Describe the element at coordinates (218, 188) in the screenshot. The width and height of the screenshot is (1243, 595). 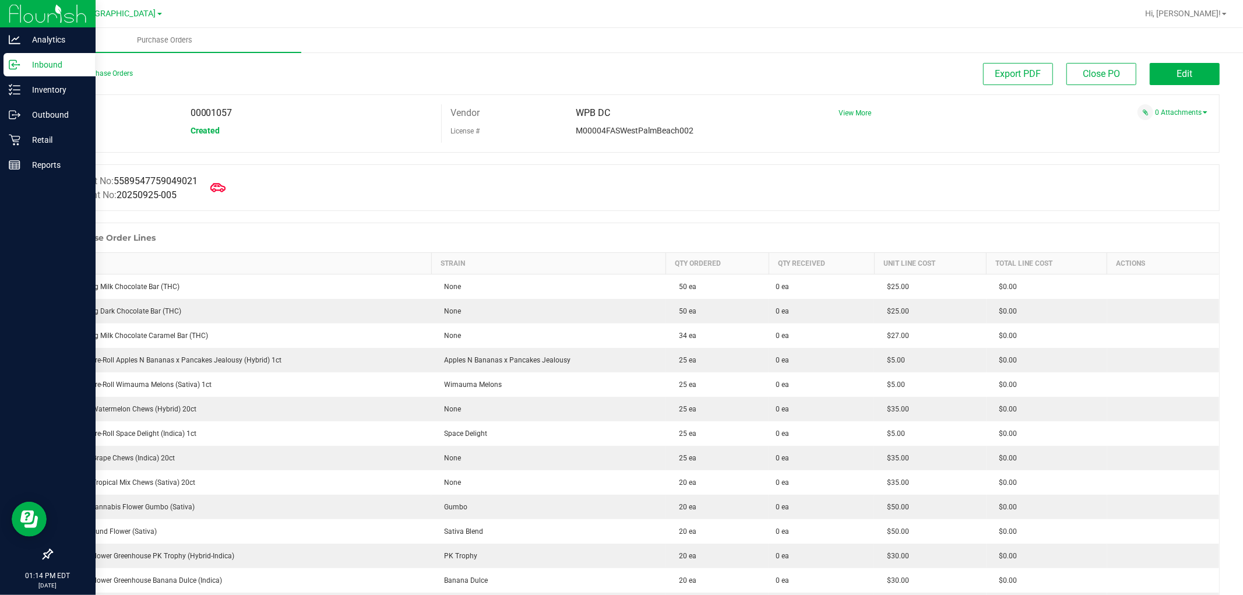
I see `span: Mark as Arrived` at that location.